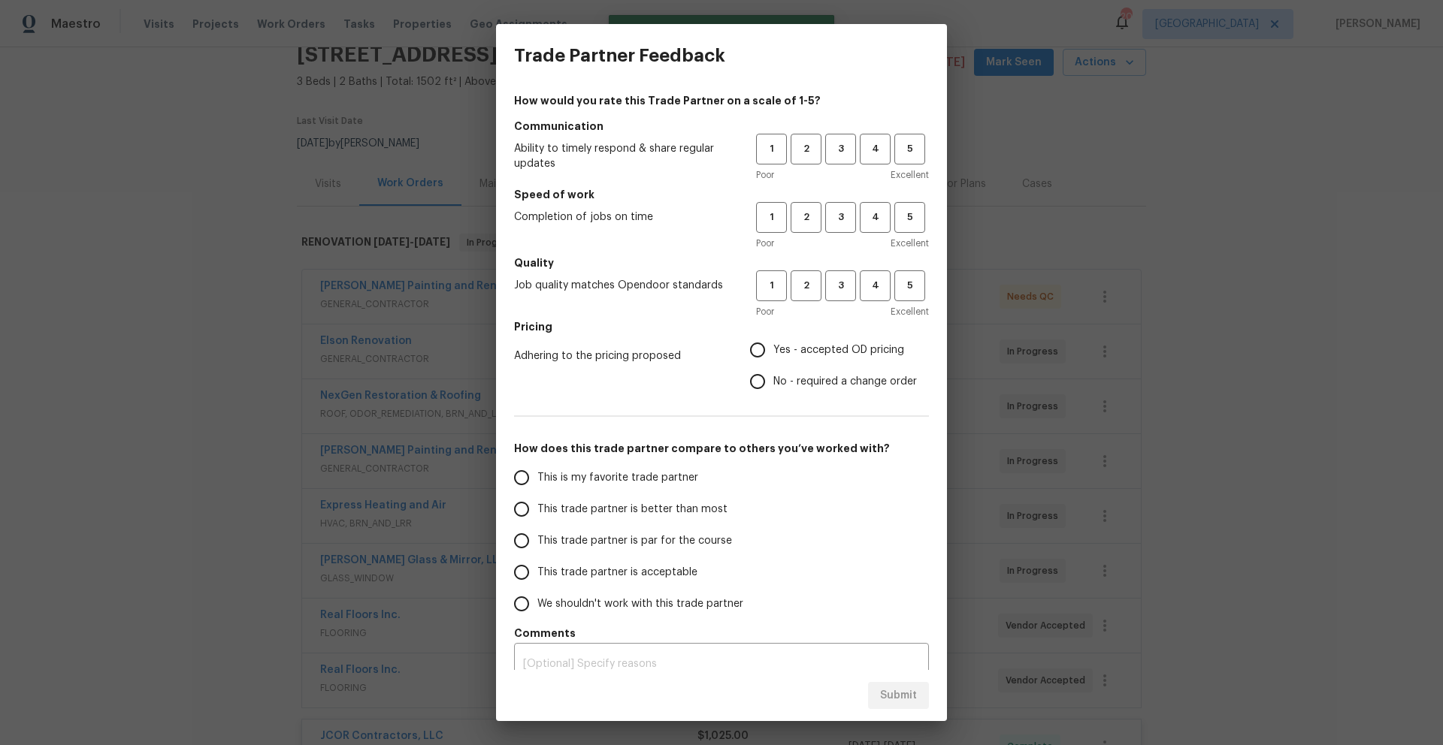  Describe the element at coordinates (721, 541) in the screenshot. I see `div: How does this trade partner compare to others you’ve worked with?` at that location.